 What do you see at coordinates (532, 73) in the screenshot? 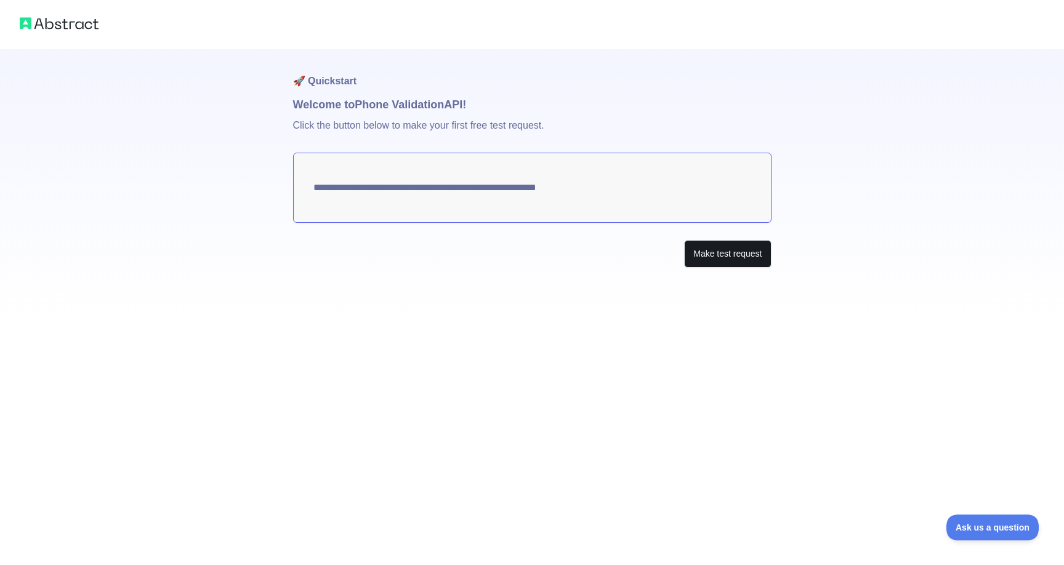
I see `h1: 🚀 Quickstart` at bounding box center [532, 73].